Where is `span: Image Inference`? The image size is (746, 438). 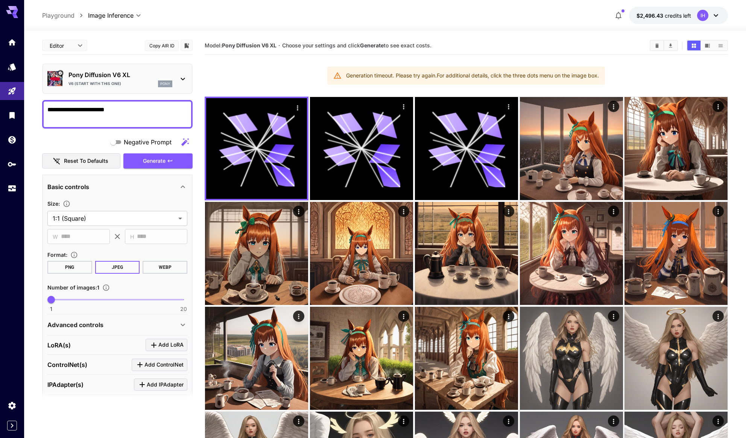
span: Image Inference is located at coordinates (111, 15).